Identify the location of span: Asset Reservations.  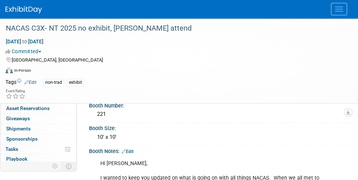
(28, 108).